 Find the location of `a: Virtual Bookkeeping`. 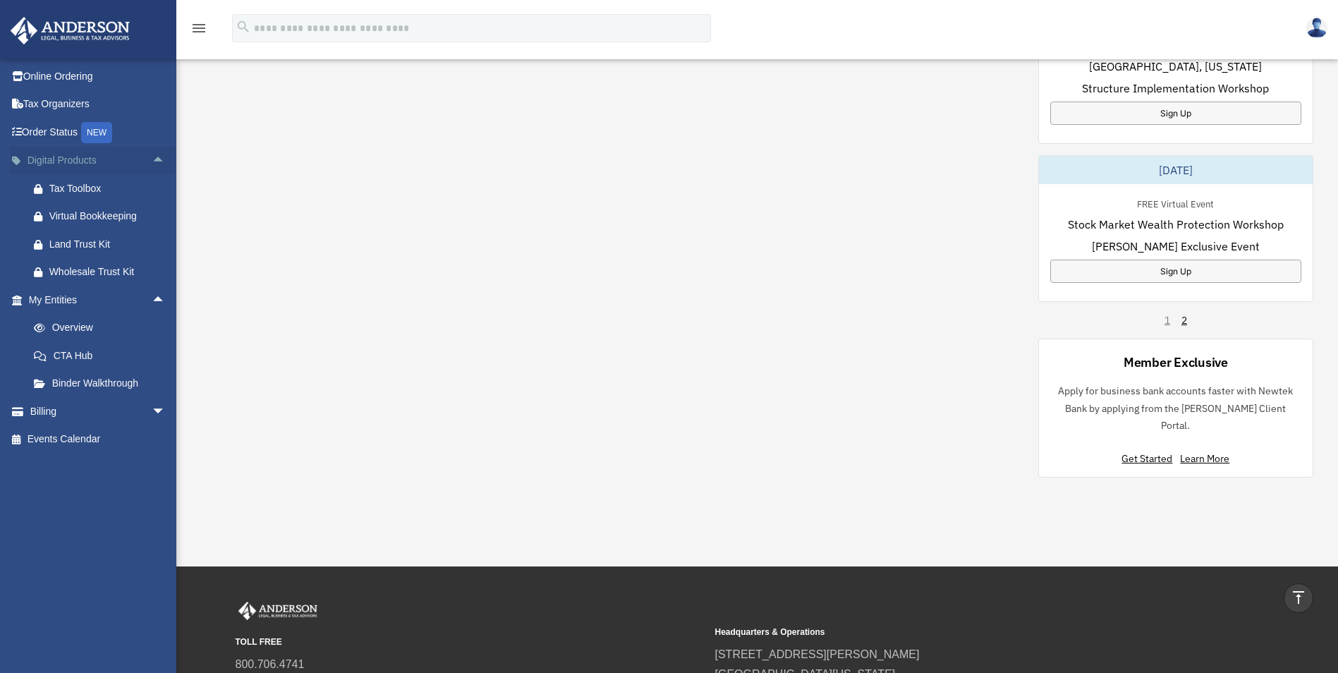

a: Virtual Bookkeeping is located at coordinates (103, 217).